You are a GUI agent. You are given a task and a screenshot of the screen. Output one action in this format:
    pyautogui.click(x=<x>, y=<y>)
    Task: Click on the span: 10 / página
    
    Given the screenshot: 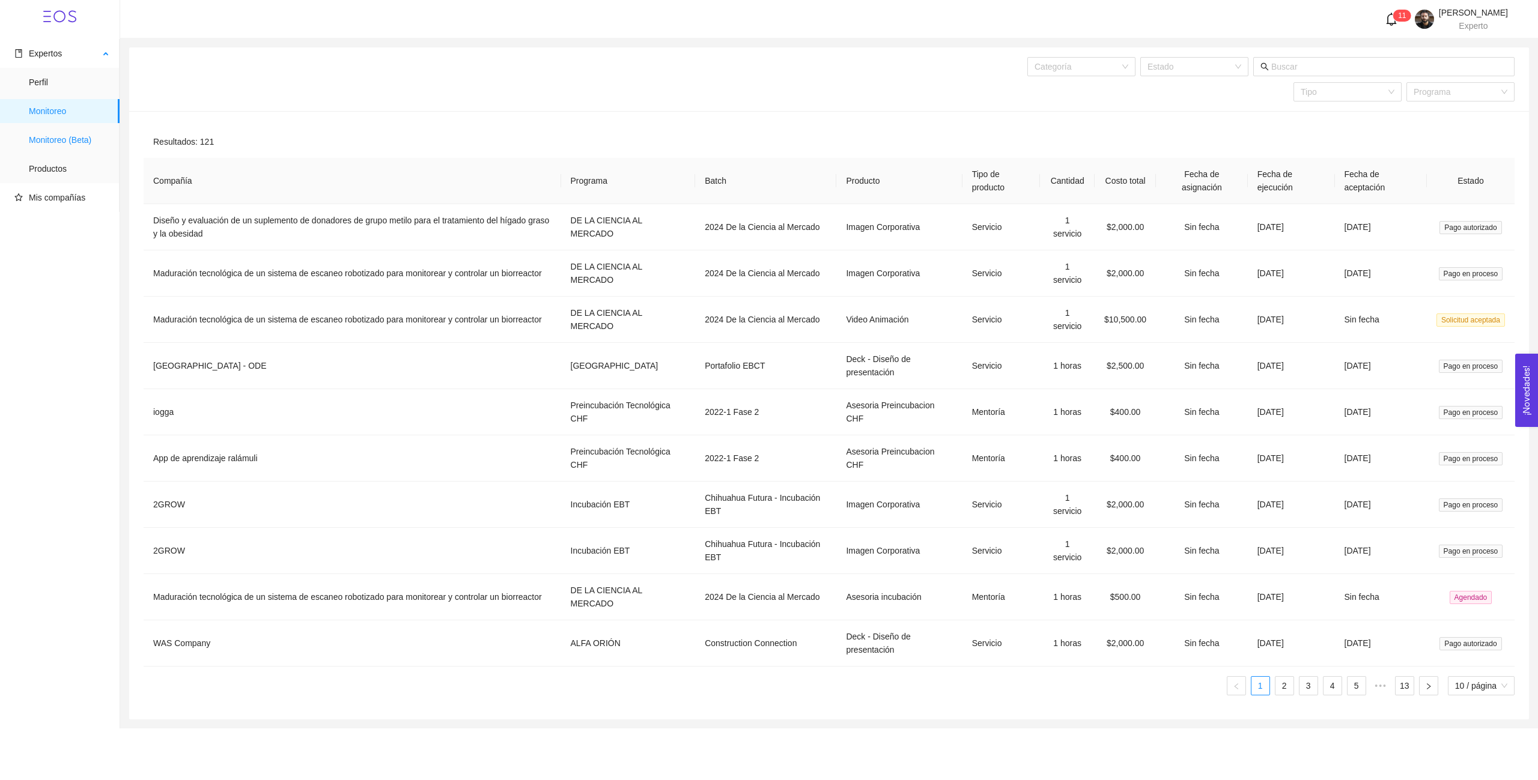 What is the action you would take?
    pyautogui.click(x=1481, y=686)
    